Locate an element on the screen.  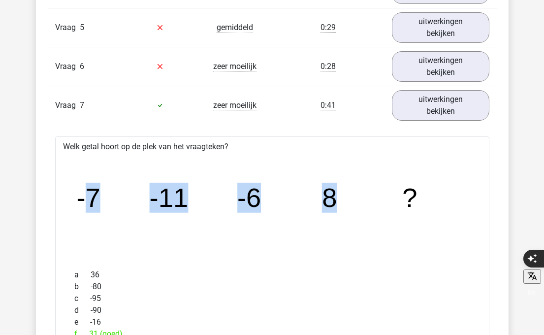
span: e is located at coordinates (82, 322).